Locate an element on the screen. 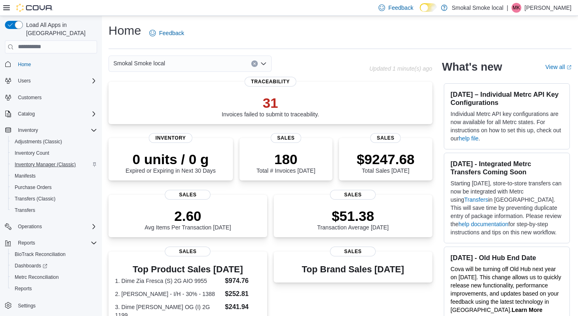  span: Metrc Reconciliation is located at coordinates (54, 277).